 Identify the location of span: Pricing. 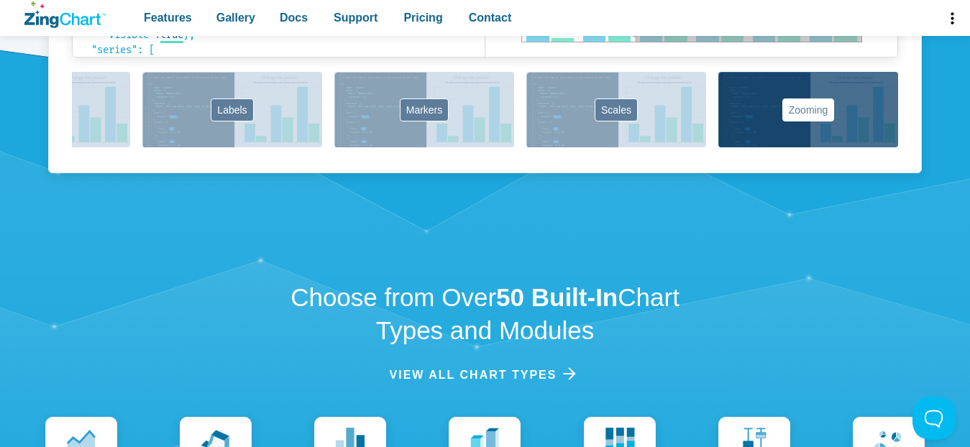
(423, 17).